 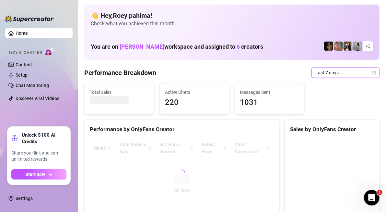 What do you see at coordinates (380, 192) in the screenshot?
I see `span: 1` at bounding box center [380, 192].